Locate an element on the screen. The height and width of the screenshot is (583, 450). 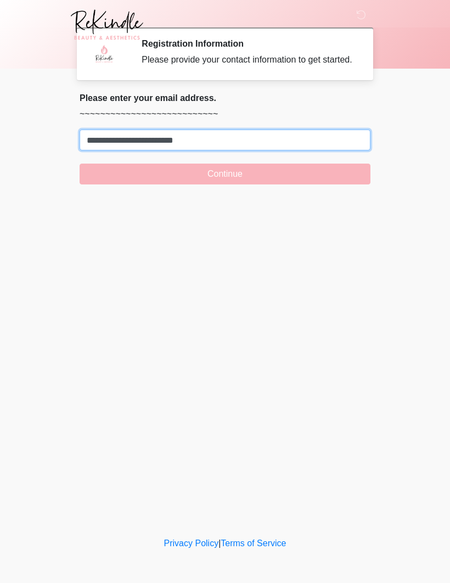
img: Agent Avatar is located at coordinates (104, 55).